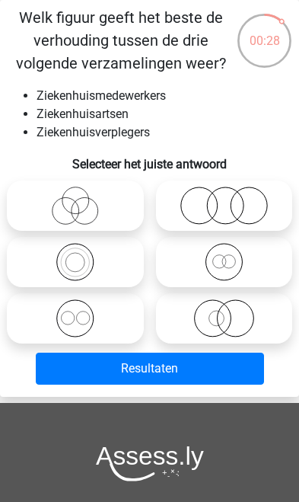 The width and height of the screenshot is (299, 502). I want to click on li: Ziekenhuisartsen, so click(165, 114).